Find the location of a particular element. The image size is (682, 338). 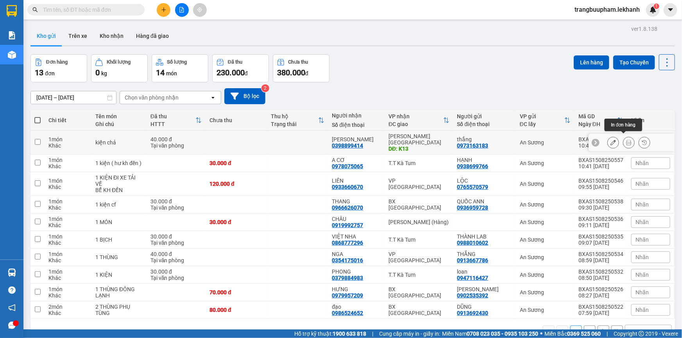

strong: 0369 525 060 is located at coordinates (584, 334).